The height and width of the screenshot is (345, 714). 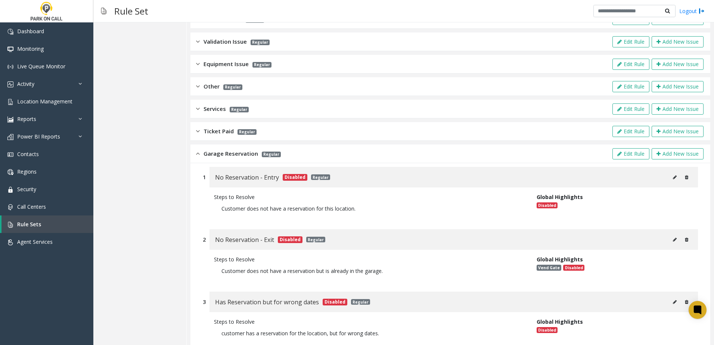 I want to click on span: Location Management, so click(x=45, y=101).